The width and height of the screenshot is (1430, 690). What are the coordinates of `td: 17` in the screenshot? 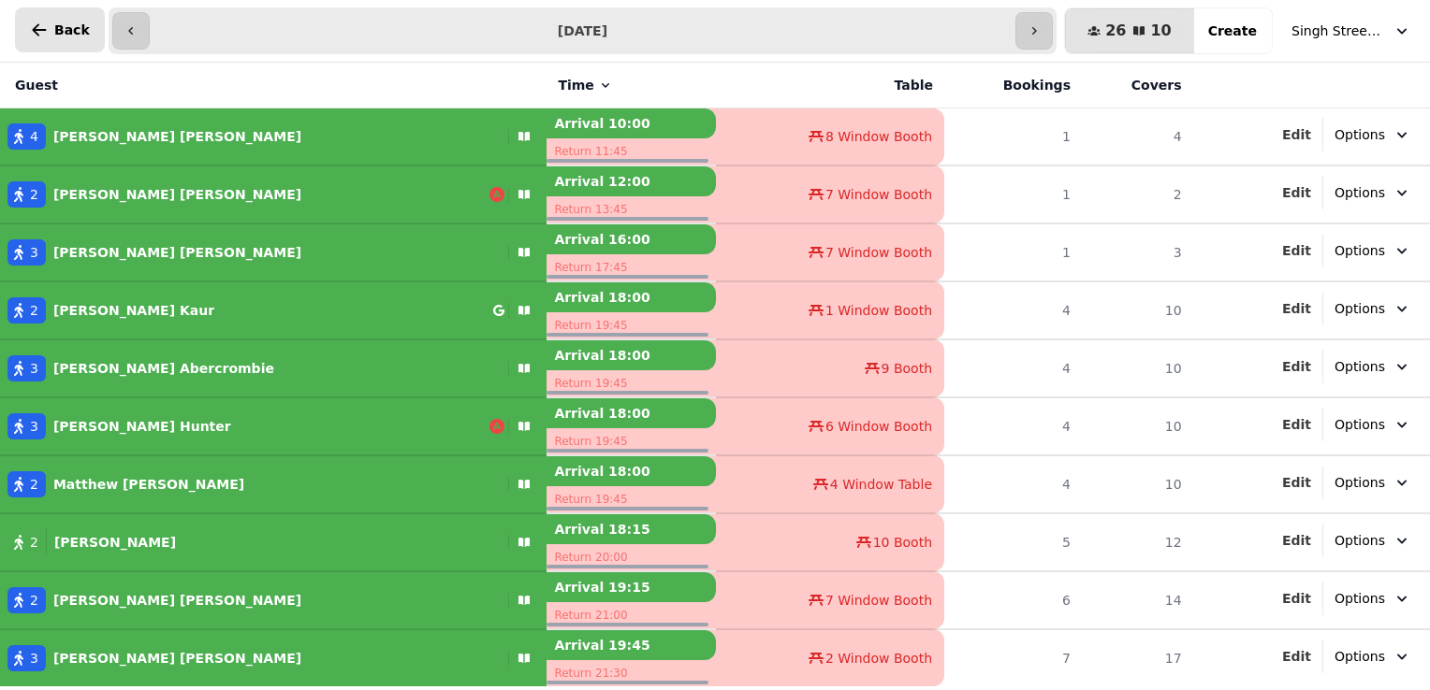 It's located at (1137, 658).